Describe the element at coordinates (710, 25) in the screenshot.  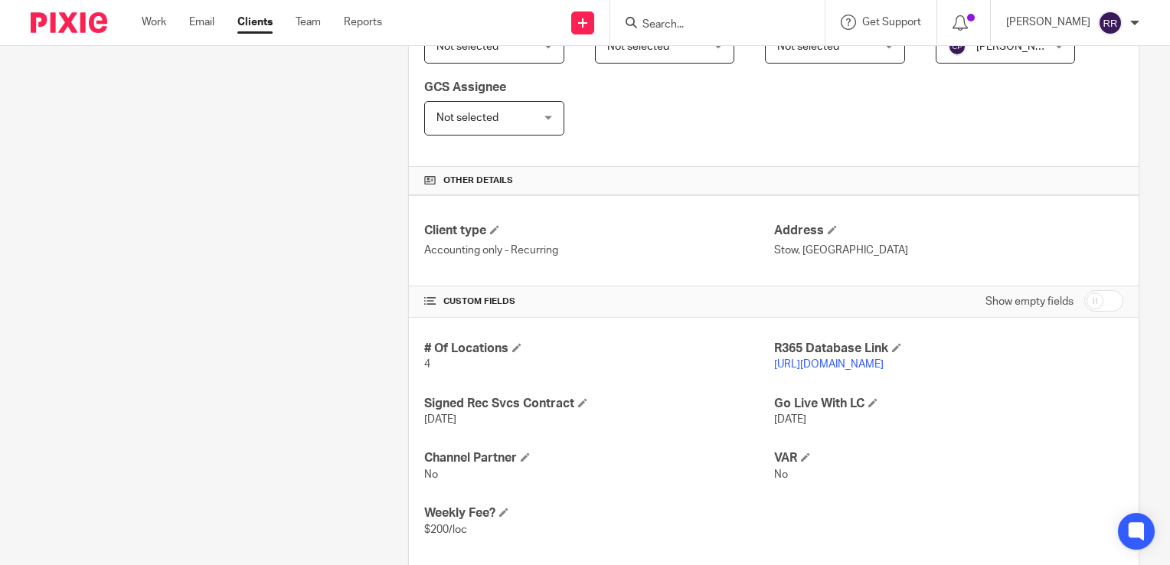
I see `input: Search` at that location.